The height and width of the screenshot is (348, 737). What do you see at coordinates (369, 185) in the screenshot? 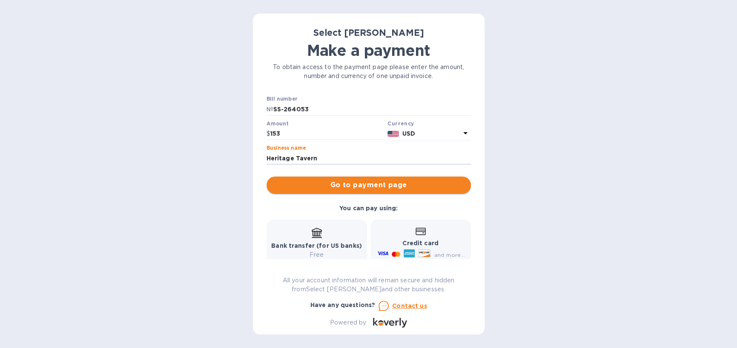
I see `span: Go to payment page` at bounding box center [369, 185].